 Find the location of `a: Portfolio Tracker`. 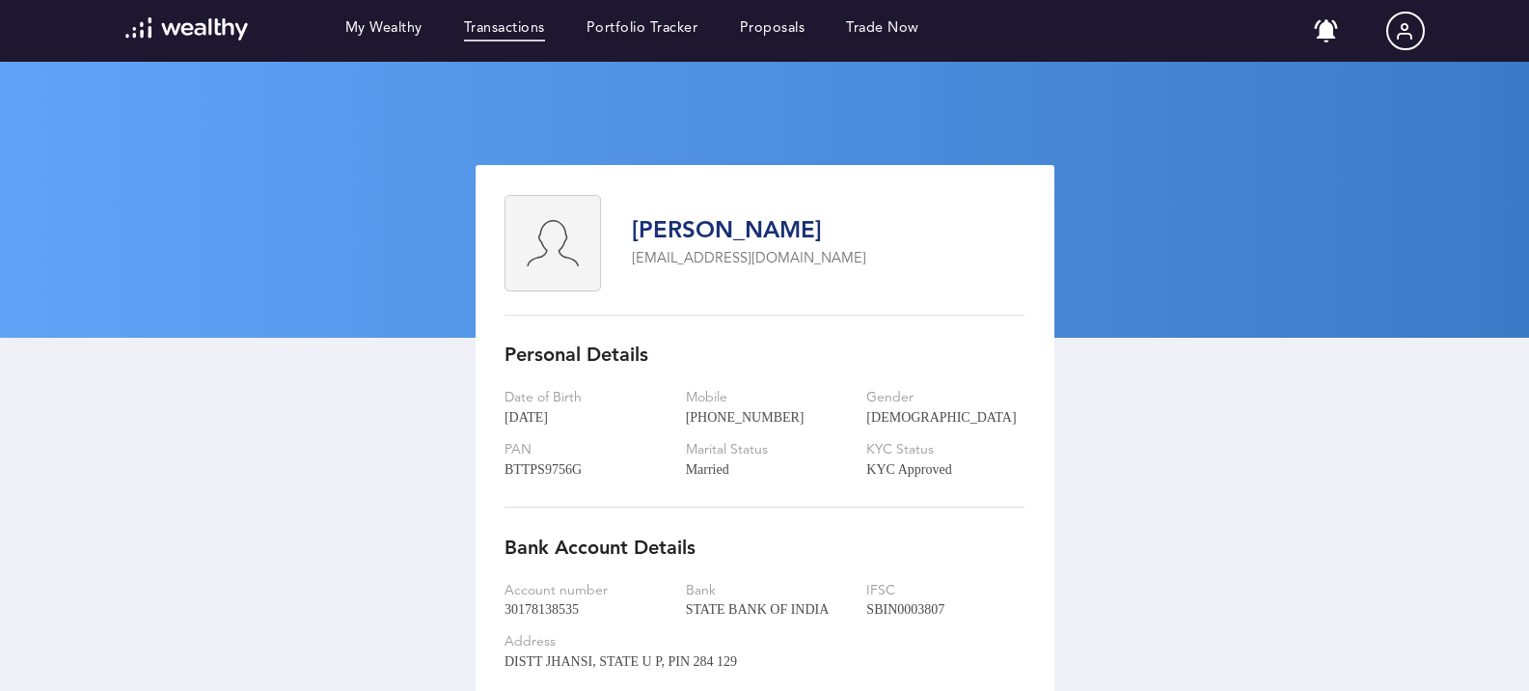

a: Portfolio Tracker is located at coordinates (643, 31).